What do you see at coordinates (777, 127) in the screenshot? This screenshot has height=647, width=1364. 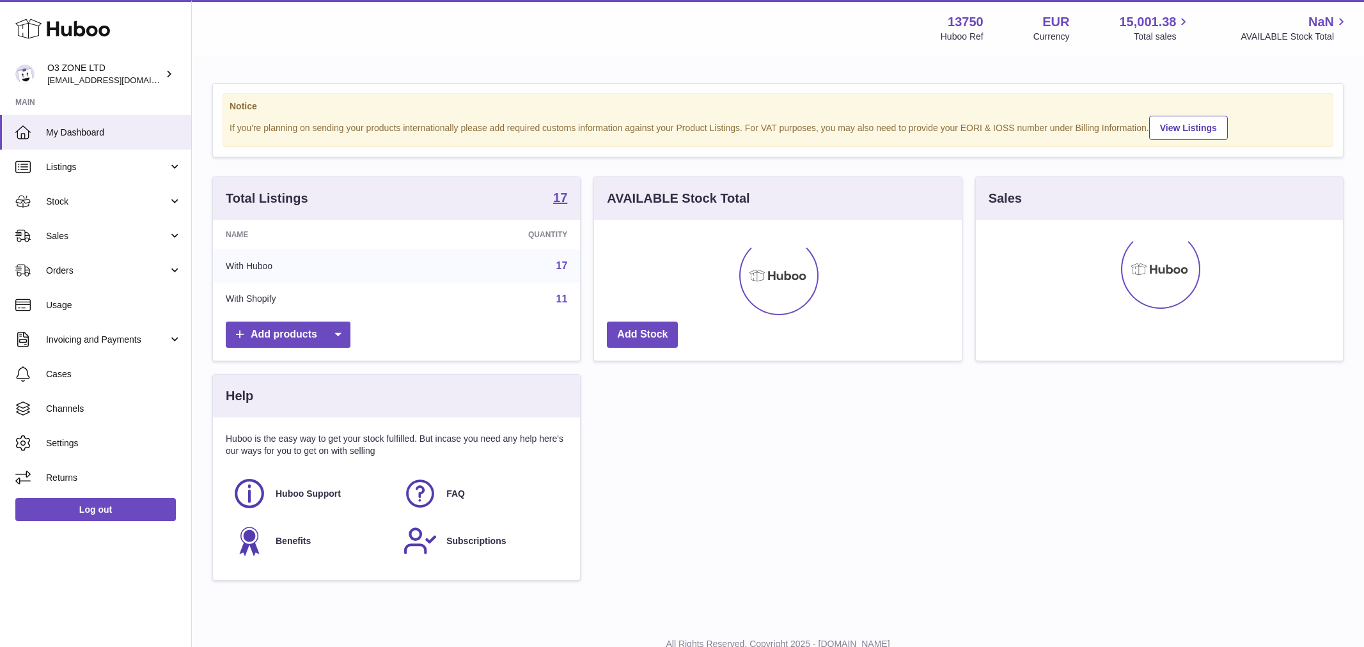 I see `div: If you're planning on sending your products internationally please add required customs informati...` at bounding box center [777, 127].